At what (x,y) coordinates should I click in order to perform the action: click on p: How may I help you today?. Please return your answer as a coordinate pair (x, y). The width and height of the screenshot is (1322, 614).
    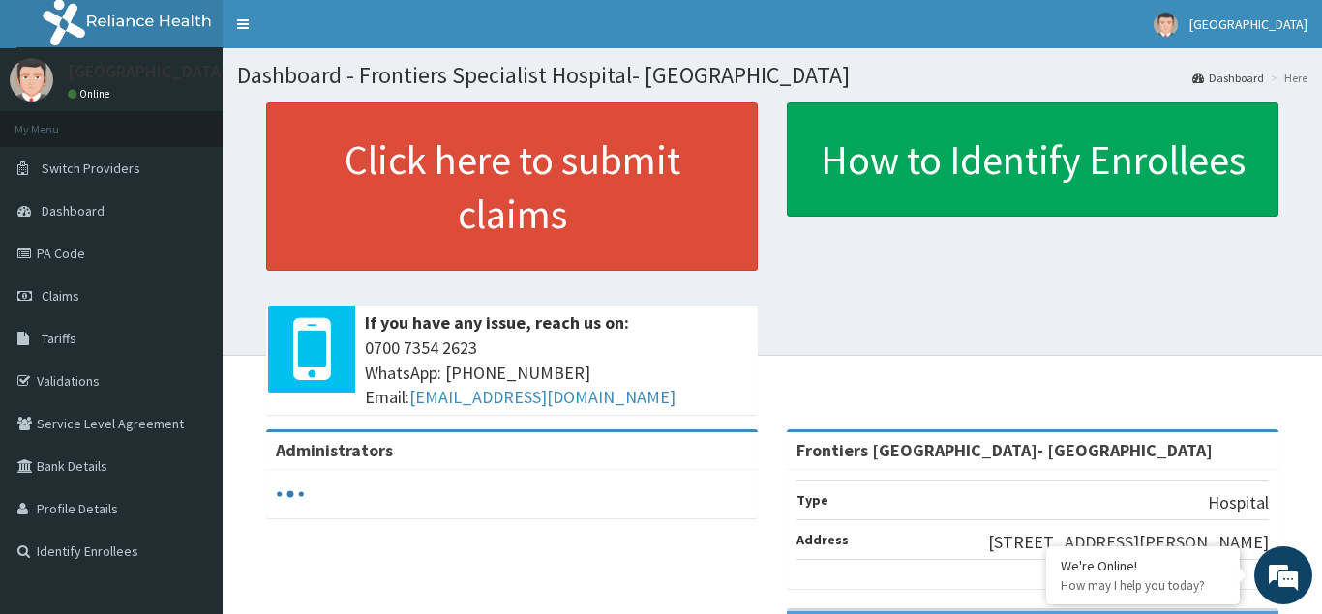
    Looking at the image, I should click on (1143, 585).